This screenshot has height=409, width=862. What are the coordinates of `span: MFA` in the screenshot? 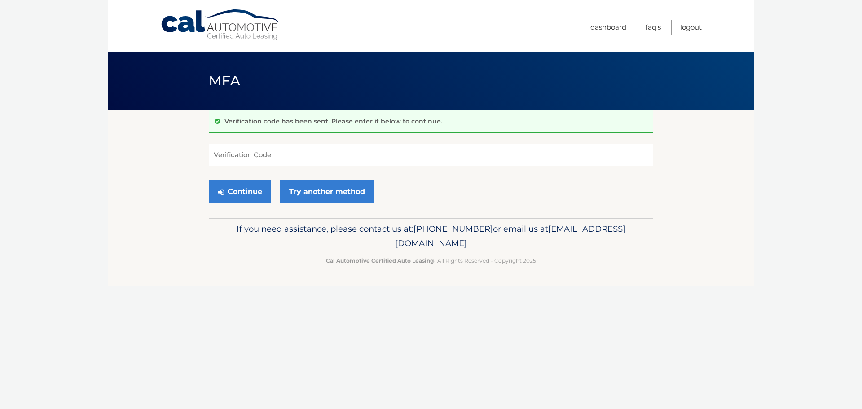 It's located at (225, 80).